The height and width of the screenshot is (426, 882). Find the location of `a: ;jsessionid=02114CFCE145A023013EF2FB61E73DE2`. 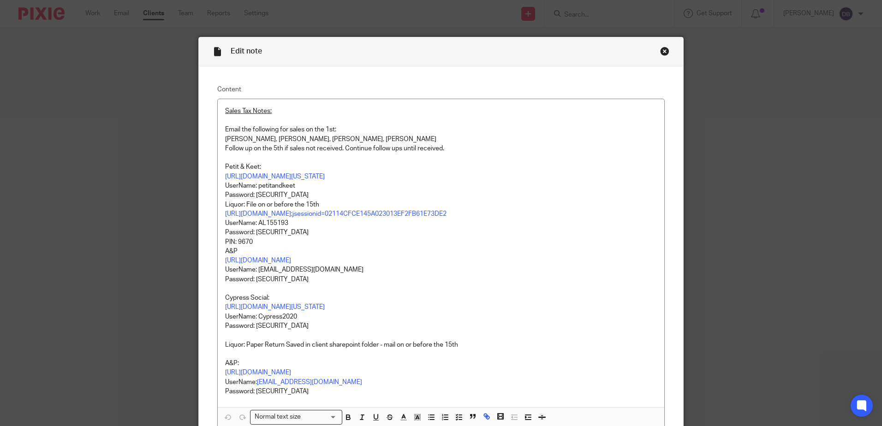

a: ;jsessionid=02114CFCE145A023013EF2FB61E73DE2 is located at coordinates (369, 214).